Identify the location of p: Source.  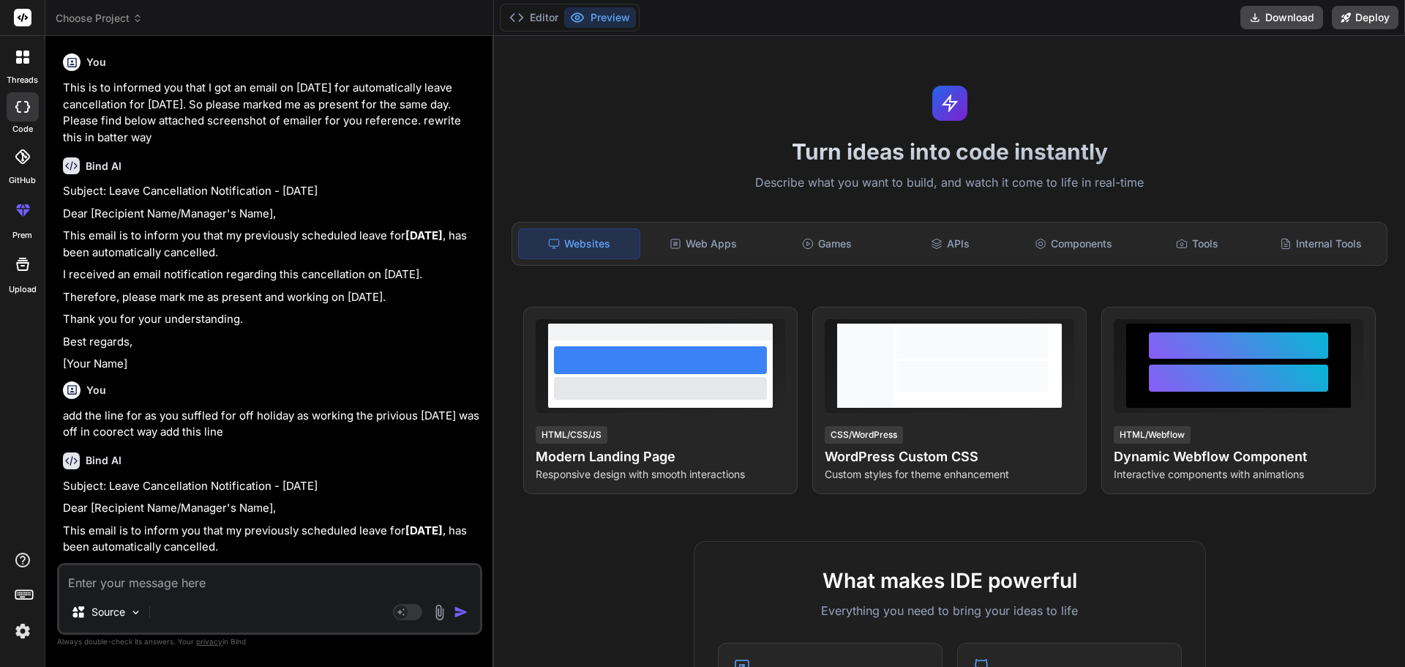
(108, 612).